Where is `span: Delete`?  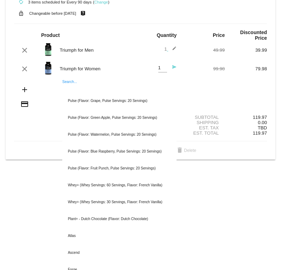
span: Delete is located at coordinates (186, 151).